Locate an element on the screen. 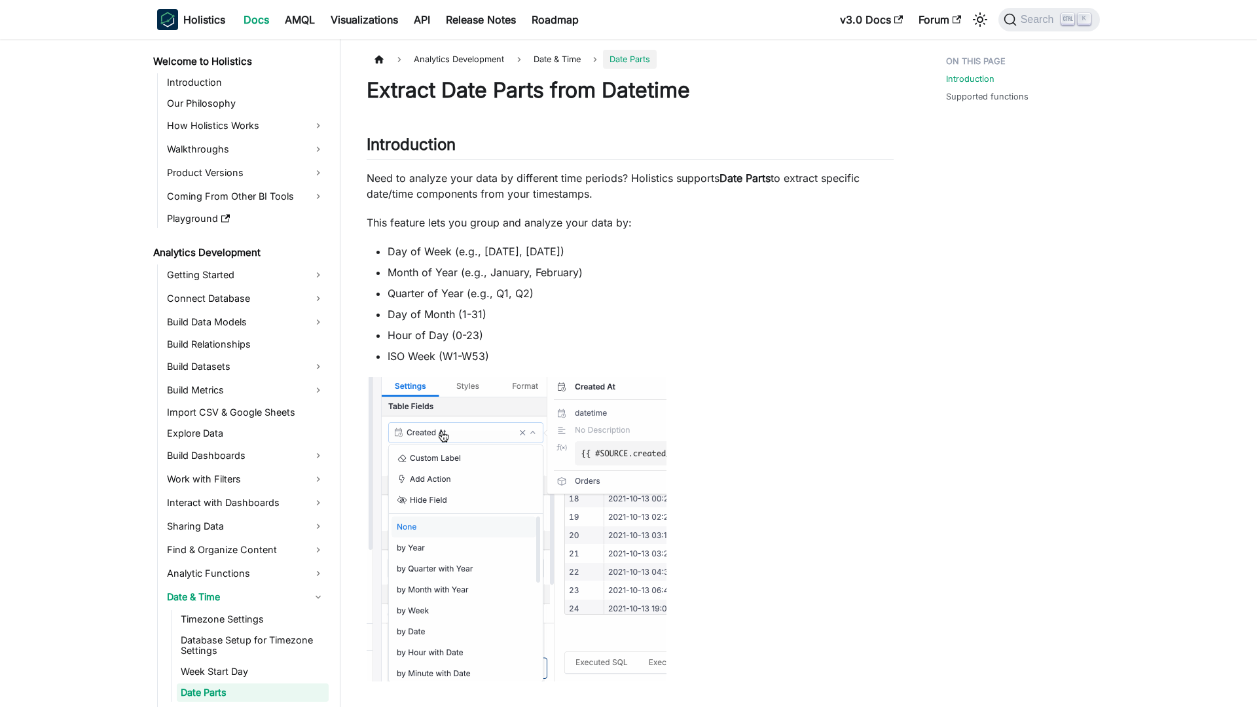 The image size is (1257, 707). a: v3.0 Docs is located at coordinates (871, 20).